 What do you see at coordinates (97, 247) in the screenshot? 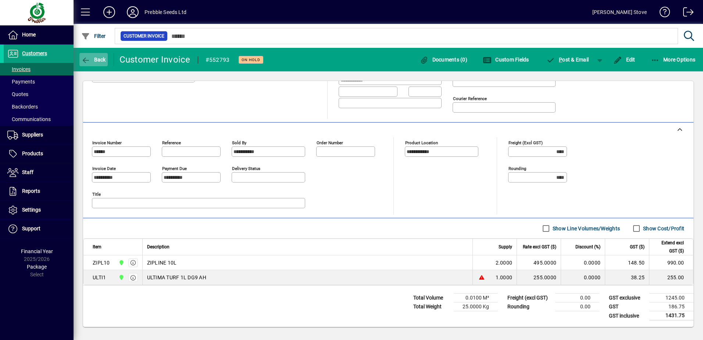
I see `span: Item` at bounding box center [97, 247].